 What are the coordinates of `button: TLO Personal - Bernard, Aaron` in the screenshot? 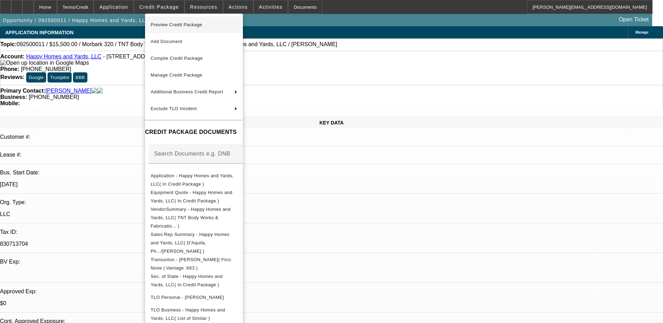 It's located at (194, 298).